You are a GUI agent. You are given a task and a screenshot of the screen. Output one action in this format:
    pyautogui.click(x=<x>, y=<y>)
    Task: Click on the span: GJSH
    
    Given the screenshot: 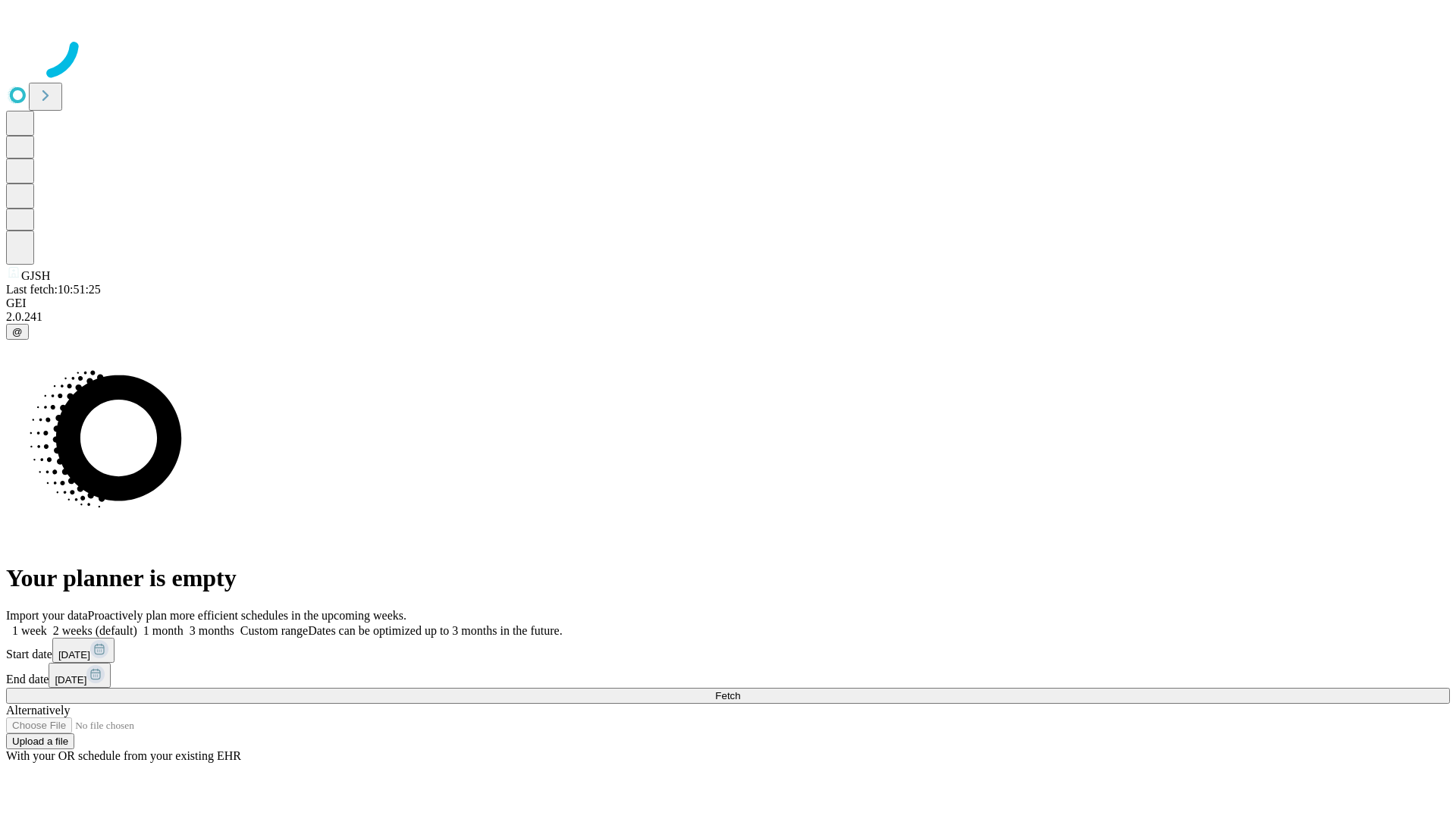 What is the action you would take?
    pyautogui.click(x=36, y=275)
    